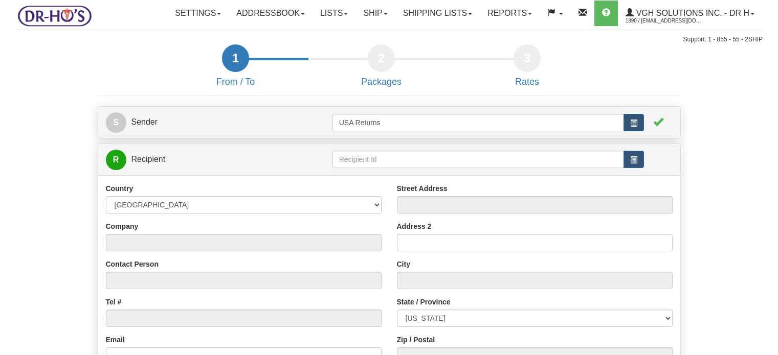  Describe the element at coordinates (509, 13) in the screenshot. I see `a: Reports` at that location.